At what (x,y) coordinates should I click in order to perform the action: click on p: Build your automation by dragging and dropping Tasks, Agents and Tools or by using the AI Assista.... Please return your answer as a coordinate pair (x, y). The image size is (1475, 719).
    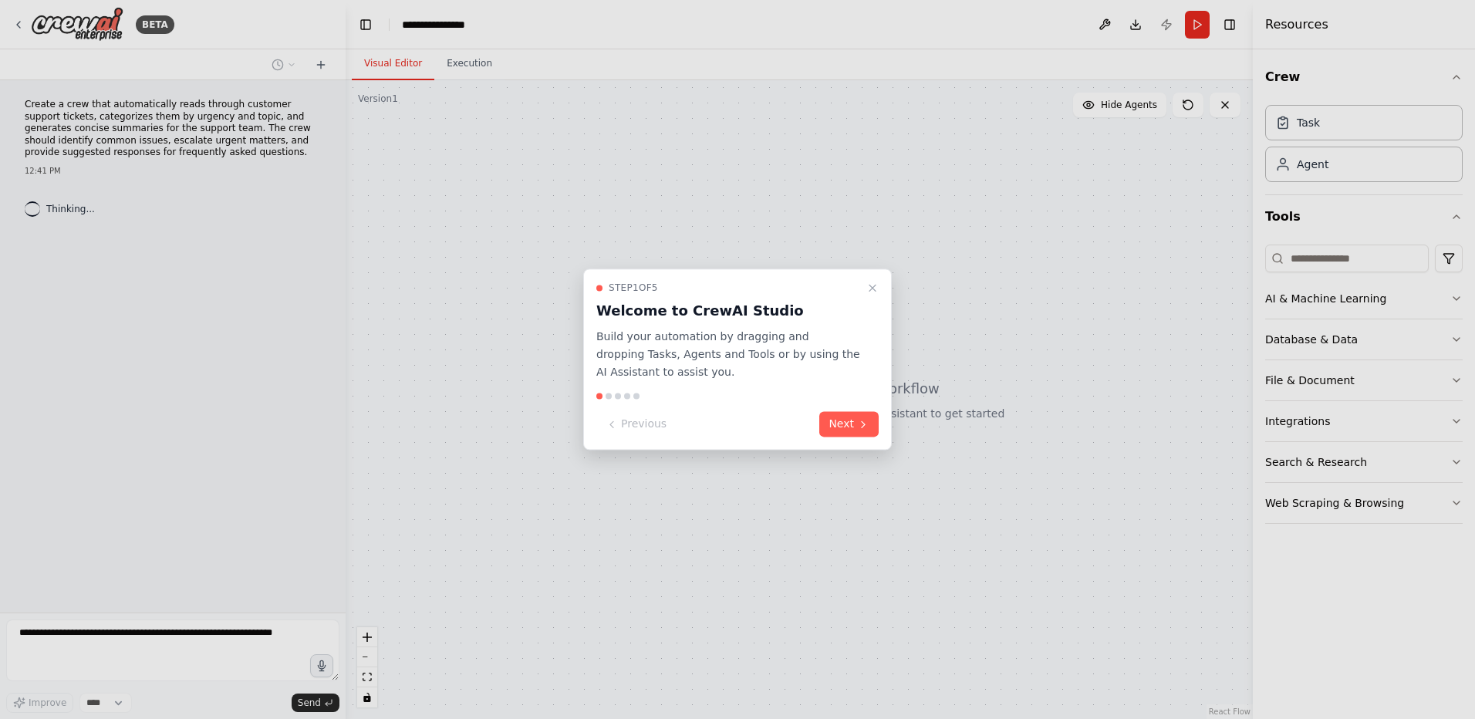
    Looking at the image, I should click on (728, 354).